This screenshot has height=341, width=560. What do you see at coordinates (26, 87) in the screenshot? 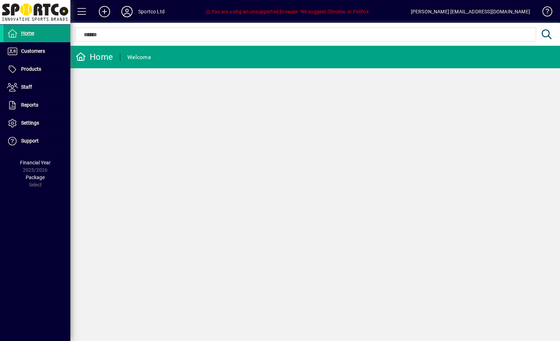
I see `span: Staff` at bounding box center [26, 87].